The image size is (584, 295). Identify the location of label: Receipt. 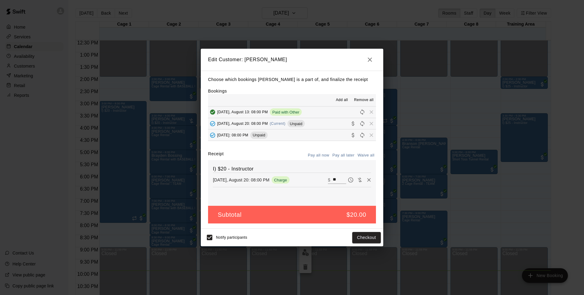
(216, 155).